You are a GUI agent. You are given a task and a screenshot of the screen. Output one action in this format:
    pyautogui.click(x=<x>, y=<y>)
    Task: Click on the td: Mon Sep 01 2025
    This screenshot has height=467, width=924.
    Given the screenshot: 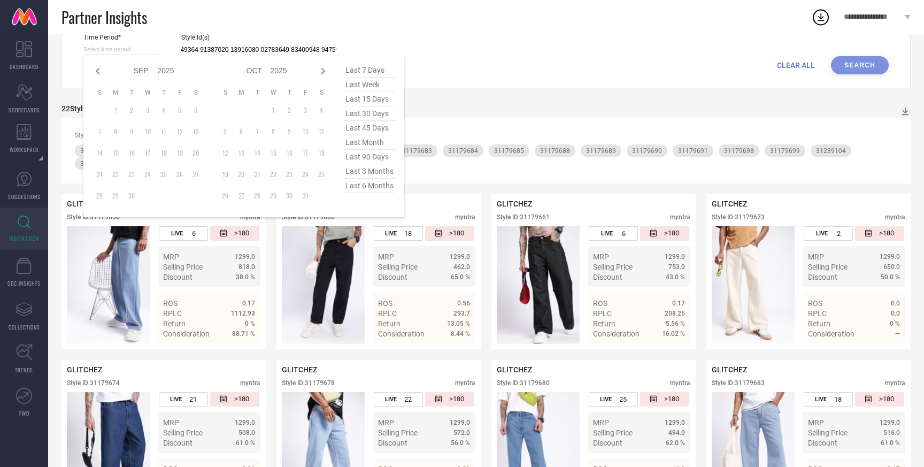 What is the action you would take?
    pyautogui.click(x=116, y=110)
    